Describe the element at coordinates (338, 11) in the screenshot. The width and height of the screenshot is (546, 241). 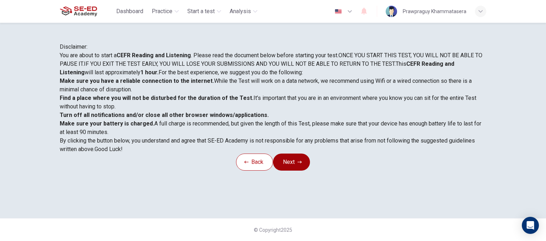
I see `img: en` at that location.